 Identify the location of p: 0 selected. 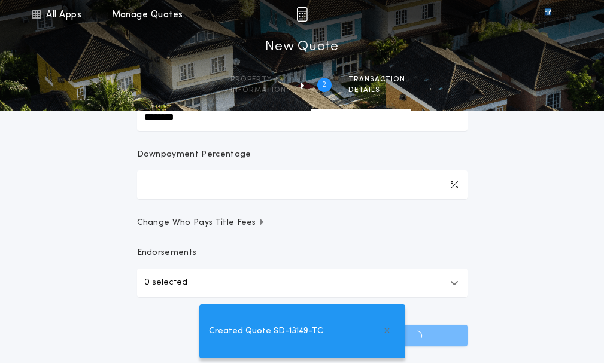
(166, 283).